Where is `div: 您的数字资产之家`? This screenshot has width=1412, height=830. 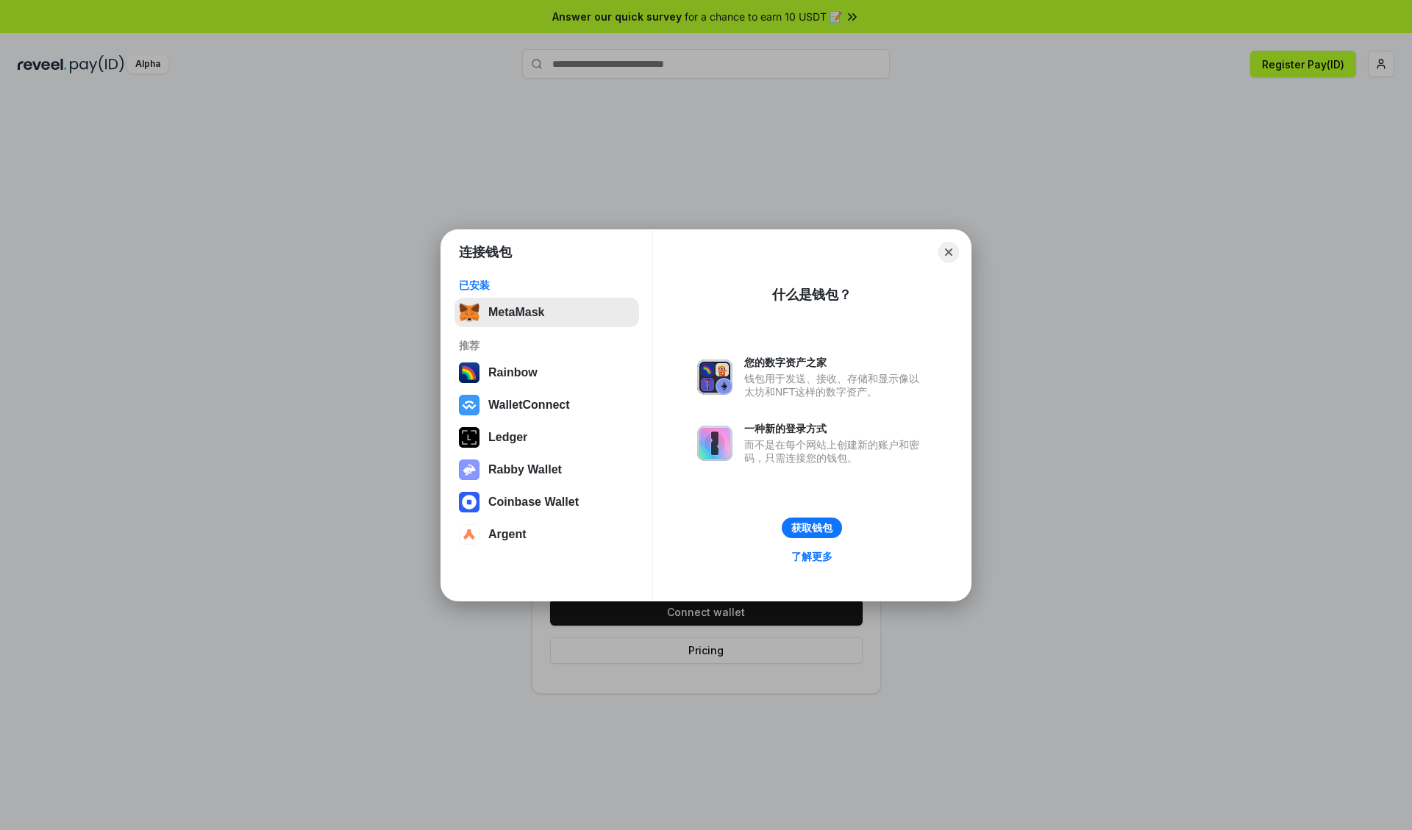
div: 您的数字资产之家 is located at coordinates (835, 362).